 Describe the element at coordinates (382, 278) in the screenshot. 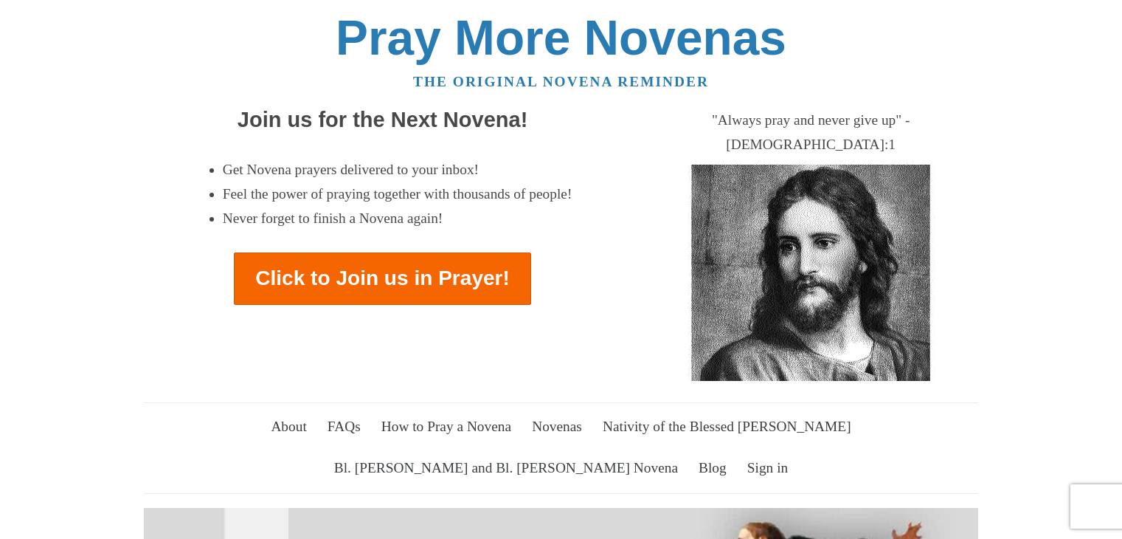

I see `a: Click to Join us in Prayer!` at that location.